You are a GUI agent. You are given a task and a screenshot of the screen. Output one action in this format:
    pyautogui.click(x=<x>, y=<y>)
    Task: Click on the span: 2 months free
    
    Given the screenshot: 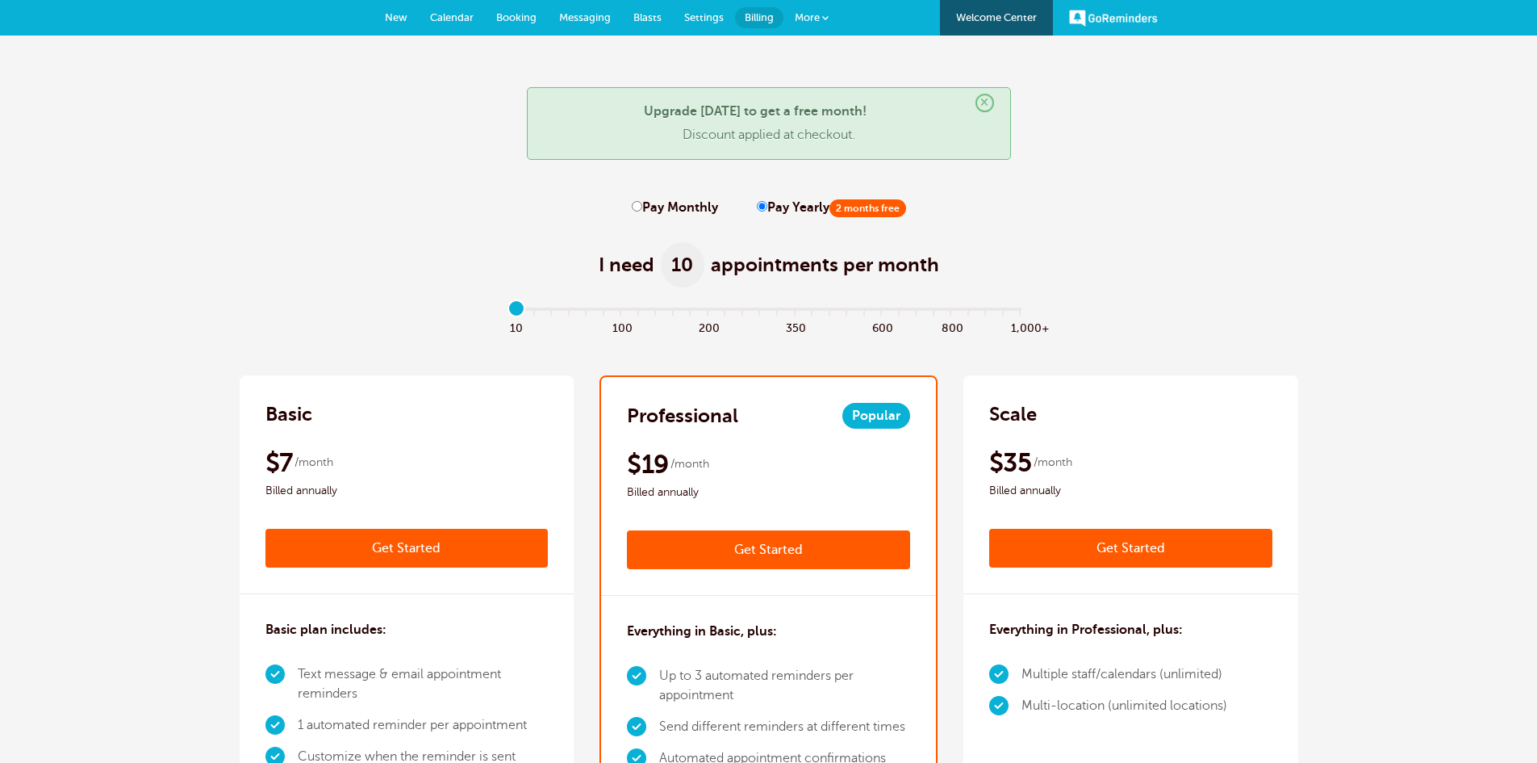 What is the action you would take?
    pyautogui.click(x=868, y=208)
    